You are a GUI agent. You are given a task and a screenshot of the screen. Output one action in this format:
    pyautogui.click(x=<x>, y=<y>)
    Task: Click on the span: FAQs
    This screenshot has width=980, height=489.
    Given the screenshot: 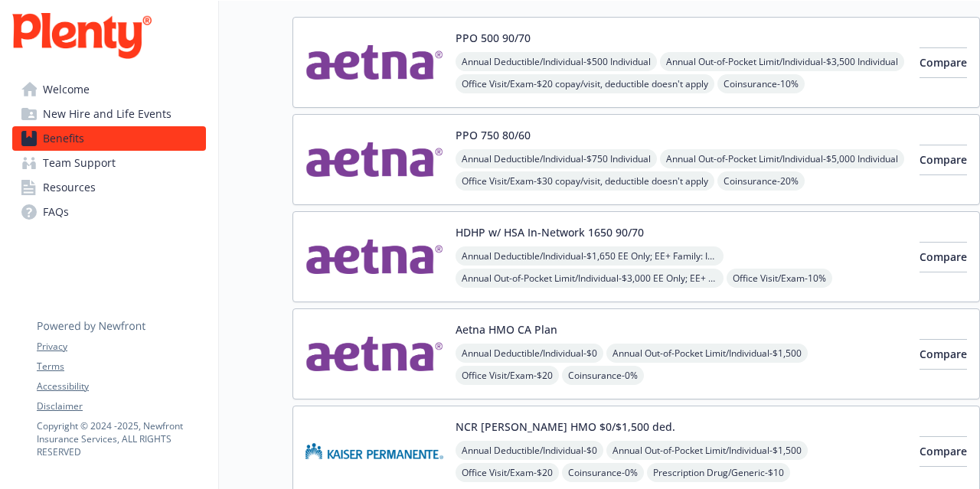 What is the action you would take?
    pyautogui.click(x=56, y=212)
    